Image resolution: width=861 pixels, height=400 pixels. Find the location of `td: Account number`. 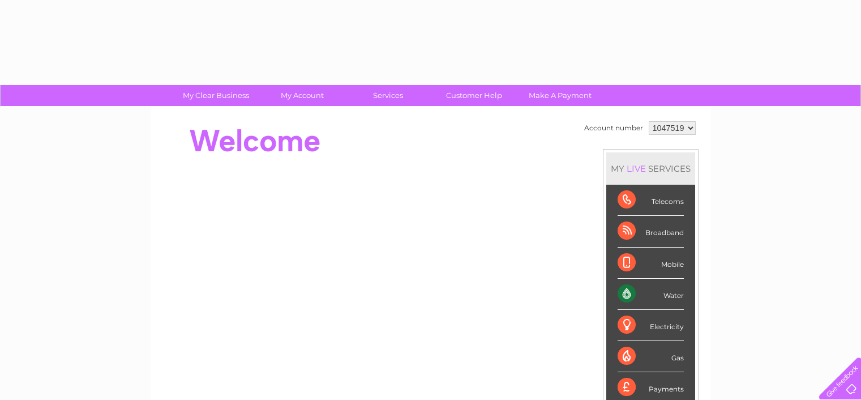

td: Account number is located at coordinates (614, 128).